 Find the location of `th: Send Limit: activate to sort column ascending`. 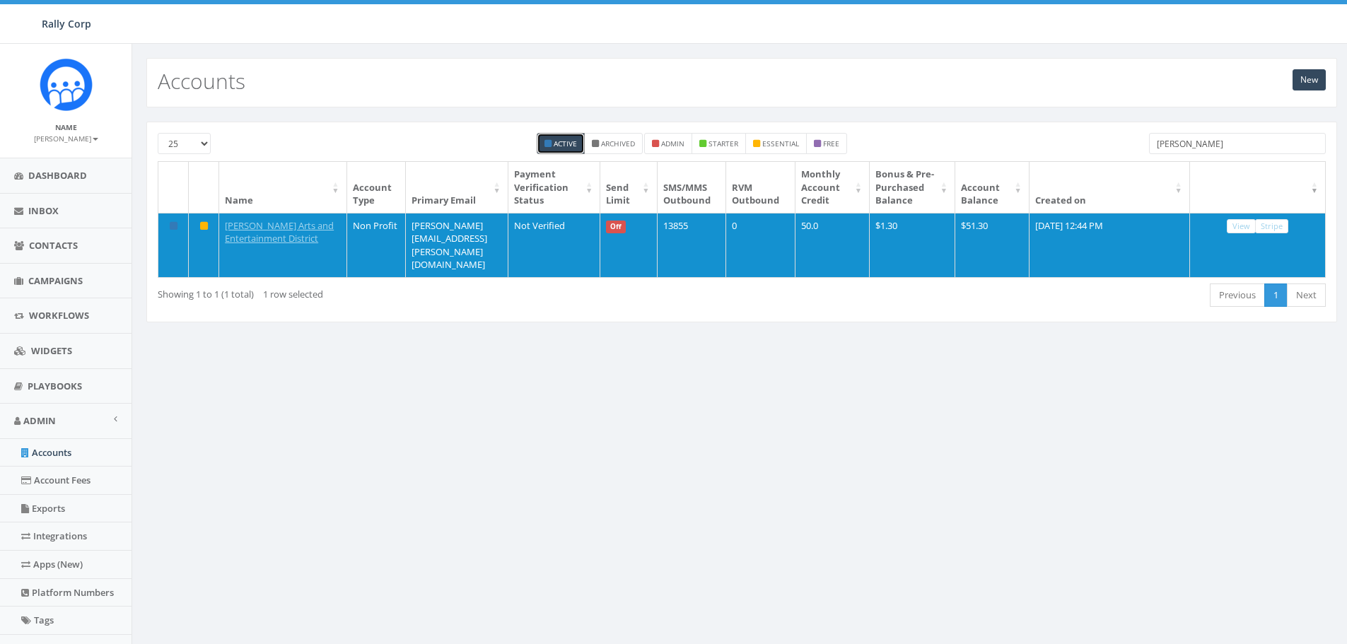

th: Send Limit: activate to sort column ascending is located at coordinates (629, 187).